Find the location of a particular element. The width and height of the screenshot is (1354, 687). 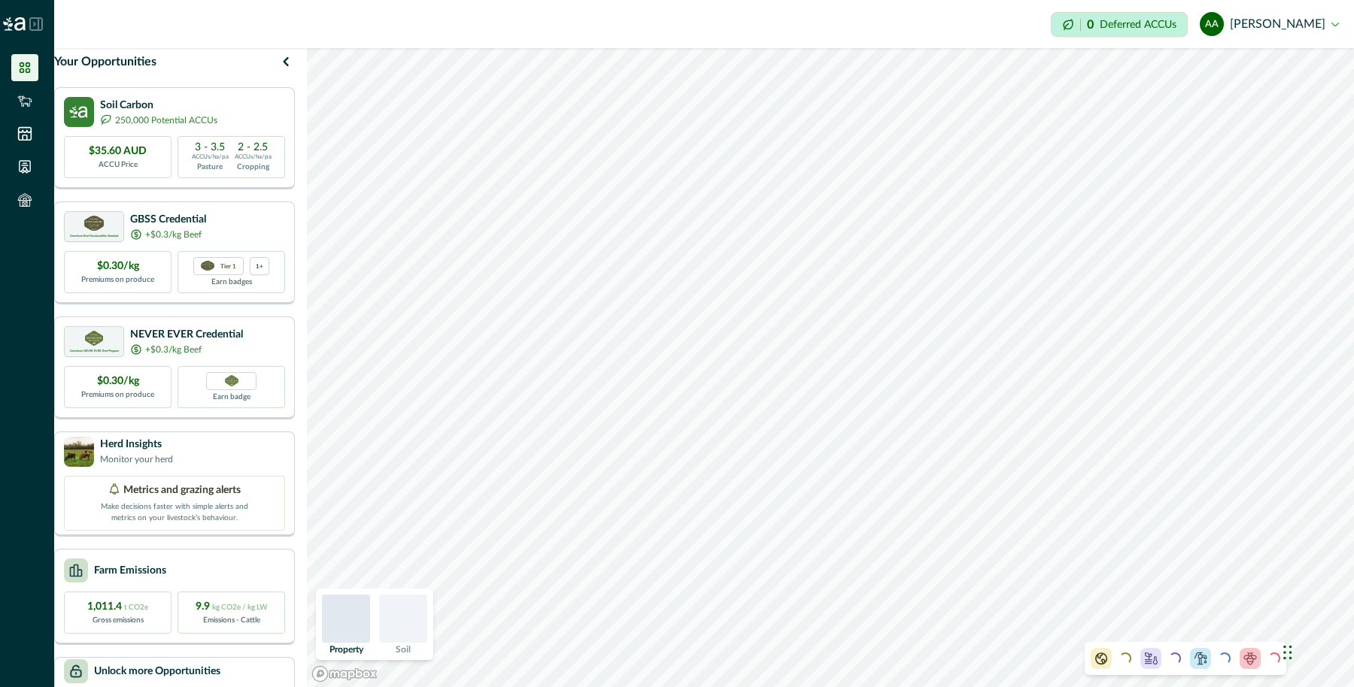

p: Soil Carbon is located at coordinates (159, 105).